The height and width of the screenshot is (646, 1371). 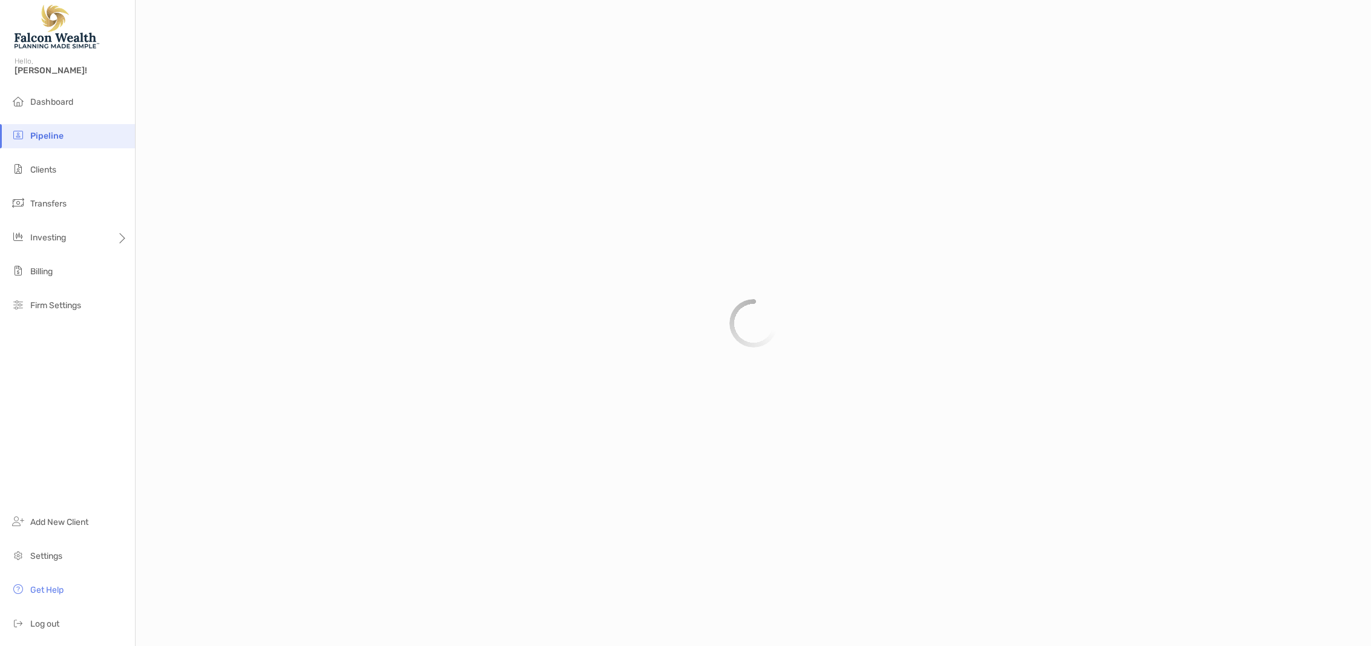 What do you see at coordinates (45, 623) in the screenshot?
I see `span: Log out` at bounding box center [45, 623].